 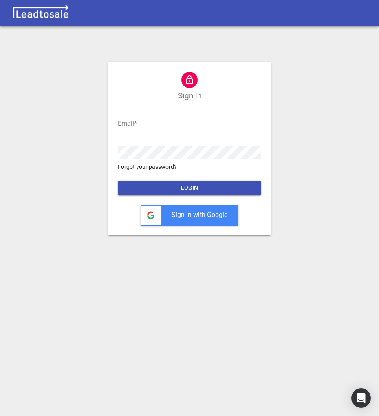 I want to click on button: LOGIN, so click(x=190, y=188).